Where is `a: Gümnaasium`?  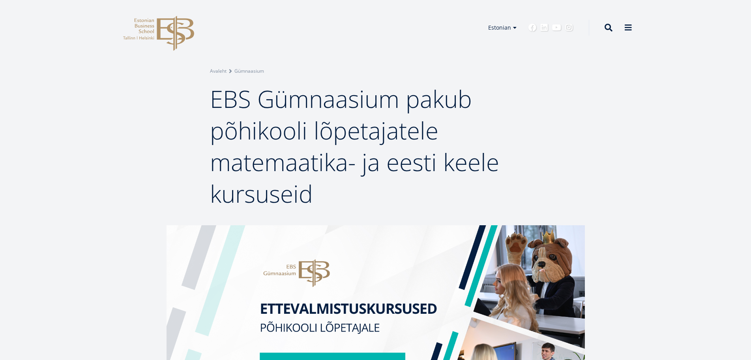 a: Gümnaasium is located at coordinates (249, 71).